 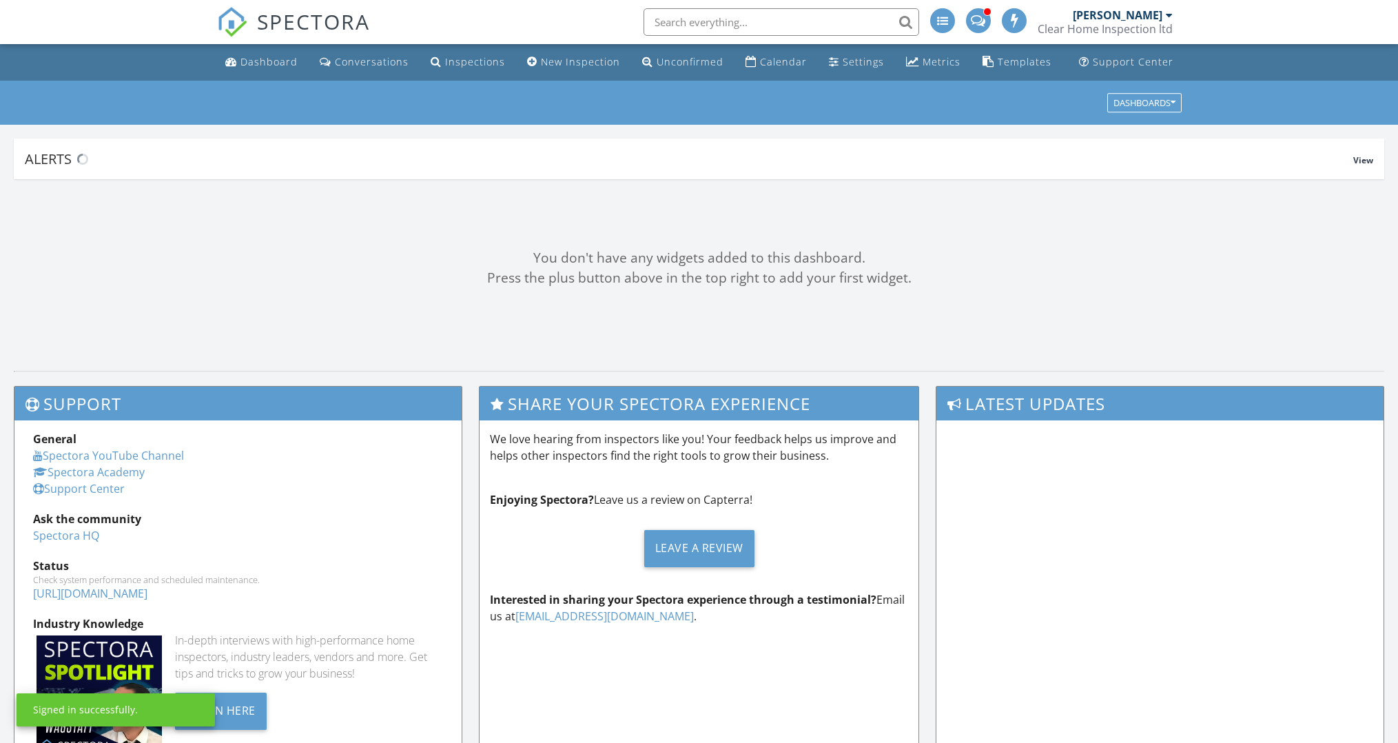 What do you see at coordinates (573, 62) in the screenshot?
I see `a: New Inspection` at bounding box center [573, 62].